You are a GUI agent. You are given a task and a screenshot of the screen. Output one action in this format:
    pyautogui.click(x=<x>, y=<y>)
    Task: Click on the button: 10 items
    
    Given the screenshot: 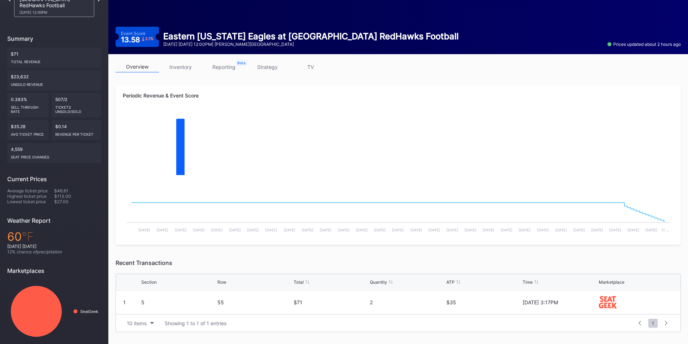 What is the action you would take?
    pyautogui.click(x=140, y=323)
    